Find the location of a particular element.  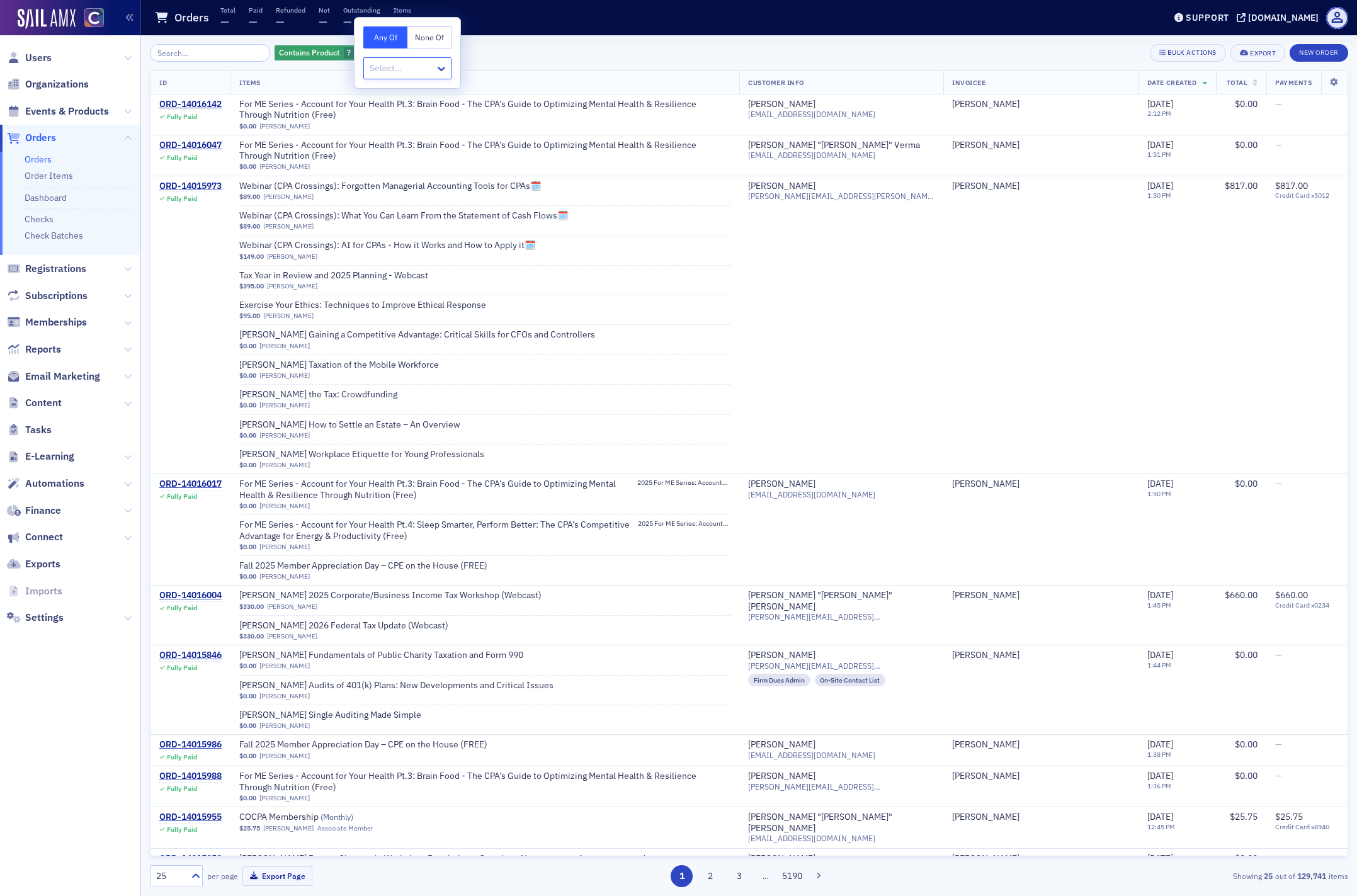

a: Settings is located at coordinates (35, 618).